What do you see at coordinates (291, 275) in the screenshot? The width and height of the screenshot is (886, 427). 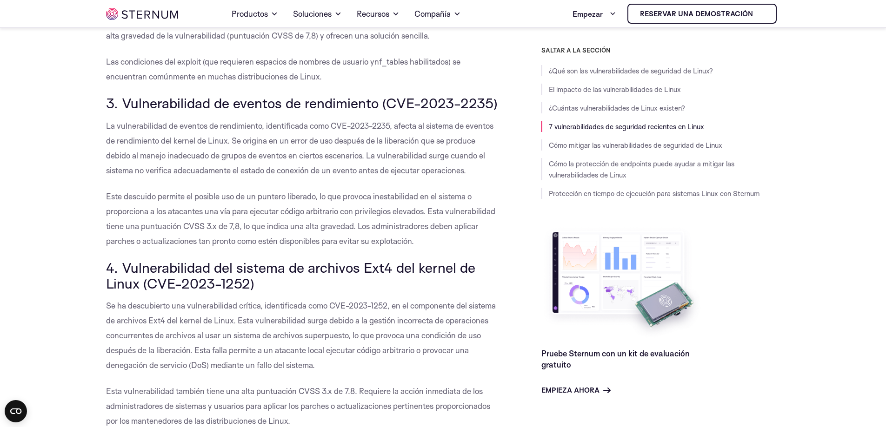 I see `font: 4. Vulnerabilidad del sistema de archivos Ext4 del kernel de Linux (CVE-2023-1252)` at bounding box center [291, 275].